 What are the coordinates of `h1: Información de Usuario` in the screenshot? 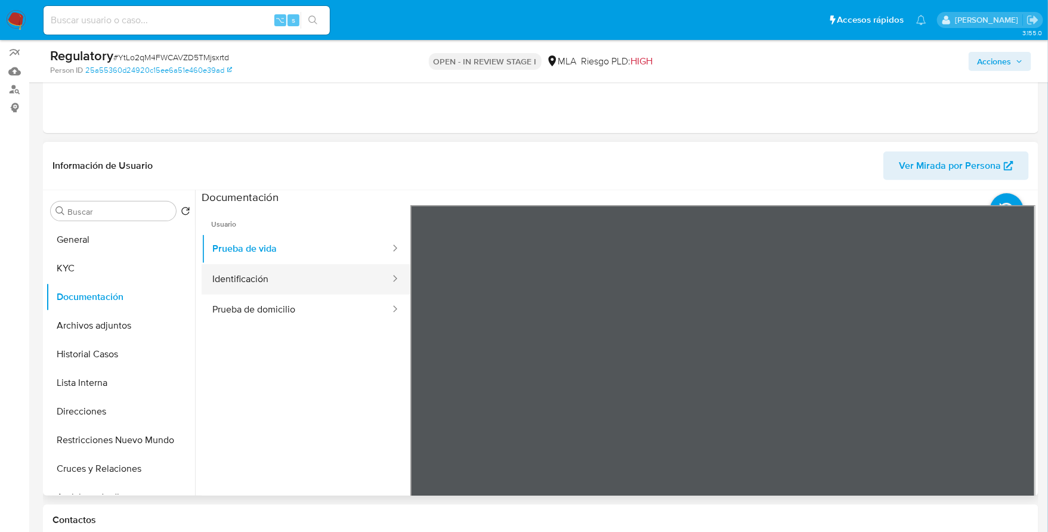 It's located at (103, 166).